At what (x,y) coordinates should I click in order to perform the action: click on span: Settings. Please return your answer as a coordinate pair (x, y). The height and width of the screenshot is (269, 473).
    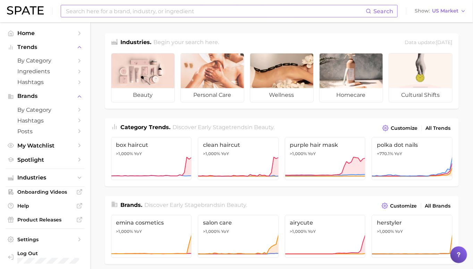
    Looking at the image, I should click on (45, 239).